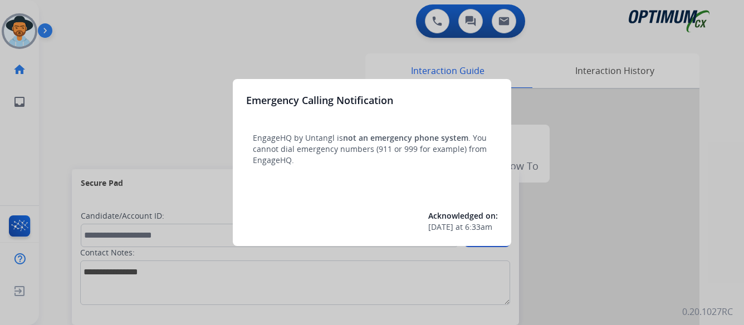 The width and height of the screenshot is (744, 325). I want to click on p: 0.20.1027RC, so click(707, 312).